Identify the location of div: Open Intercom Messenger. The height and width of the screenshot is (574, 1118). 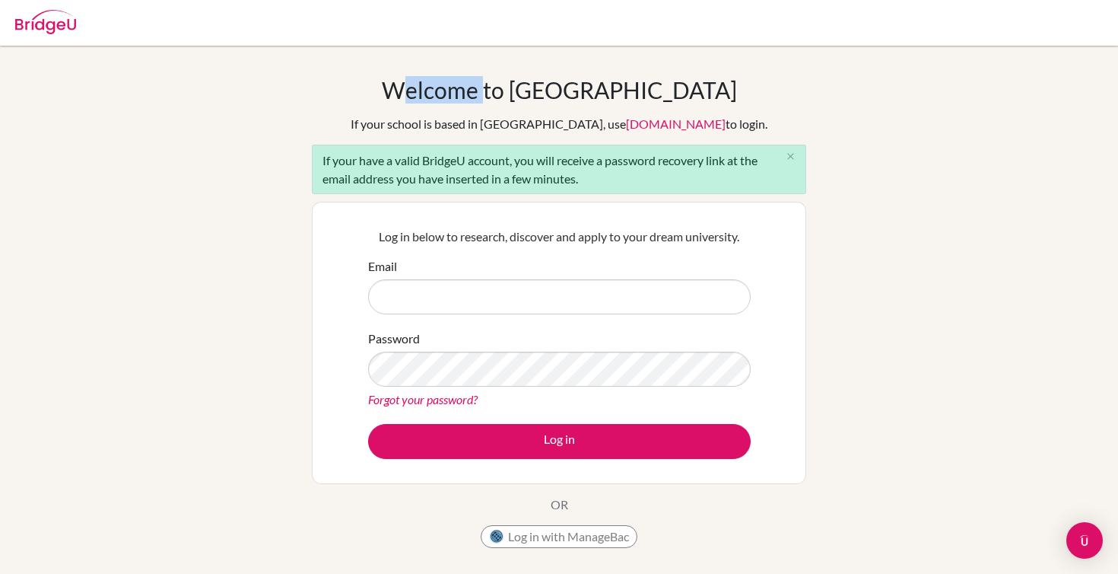
(1085, 540).